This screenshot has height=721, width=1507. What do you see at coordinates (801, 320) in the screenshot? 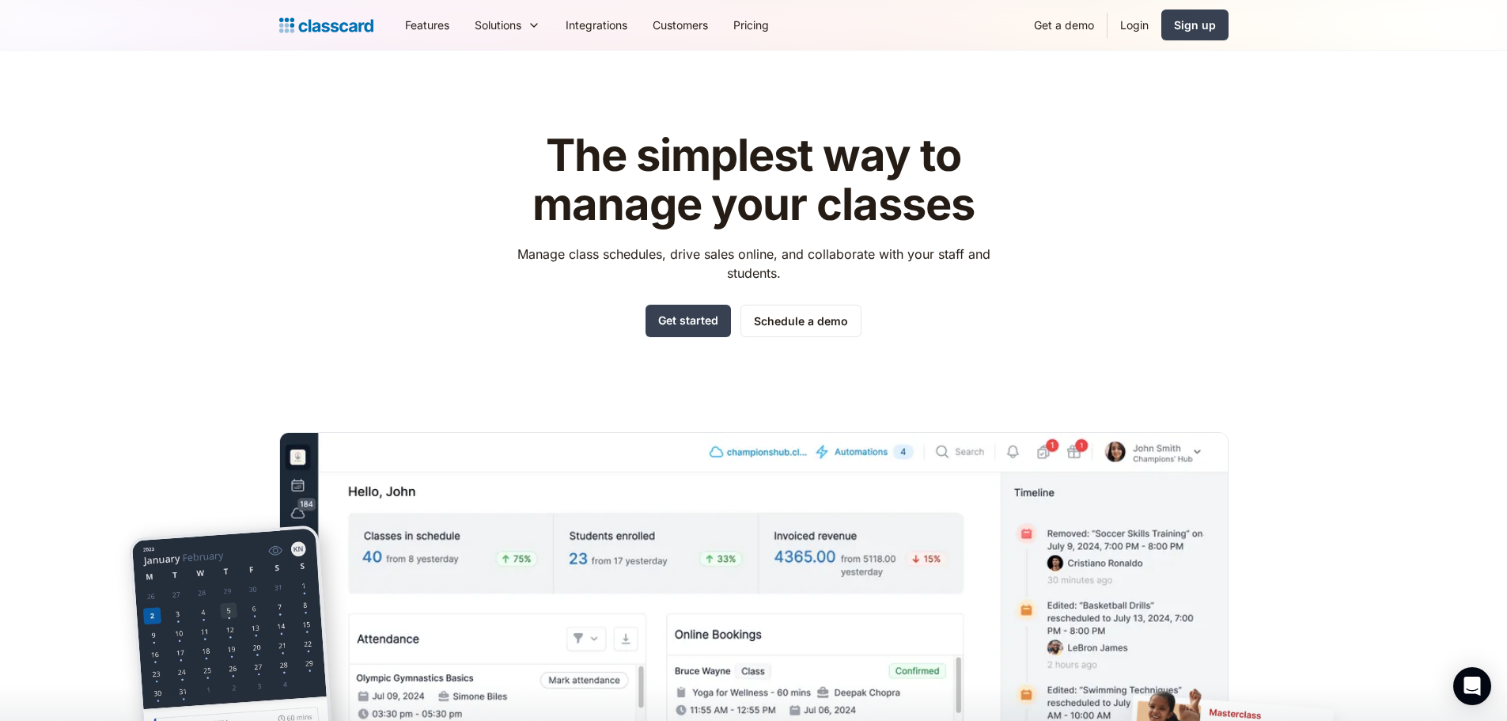
I see `a: Schedule a demo` at bounding box center [801, 320].